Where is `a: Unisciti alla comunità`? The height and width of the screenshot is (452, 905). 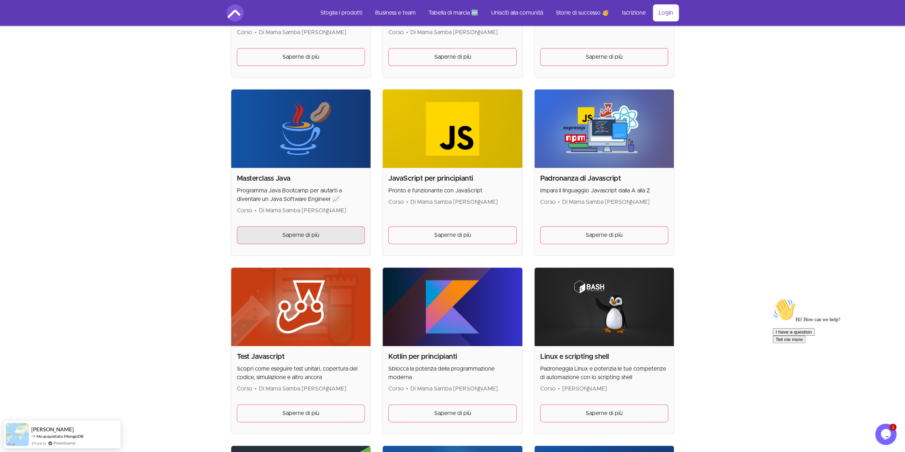
a: Unisciti alla comunità is located at coordinates (517, 13).